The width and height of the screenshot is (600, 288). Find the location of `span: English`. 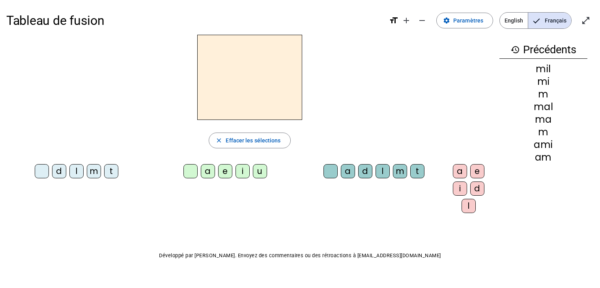

span: English is located at coordinates (514, 21).